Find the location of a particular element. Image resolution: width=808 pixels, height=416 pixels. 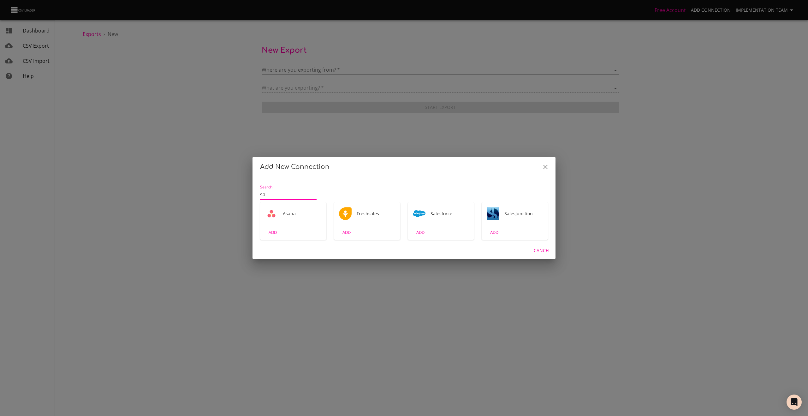

span: Cancel is located at coordinates (542, 251).